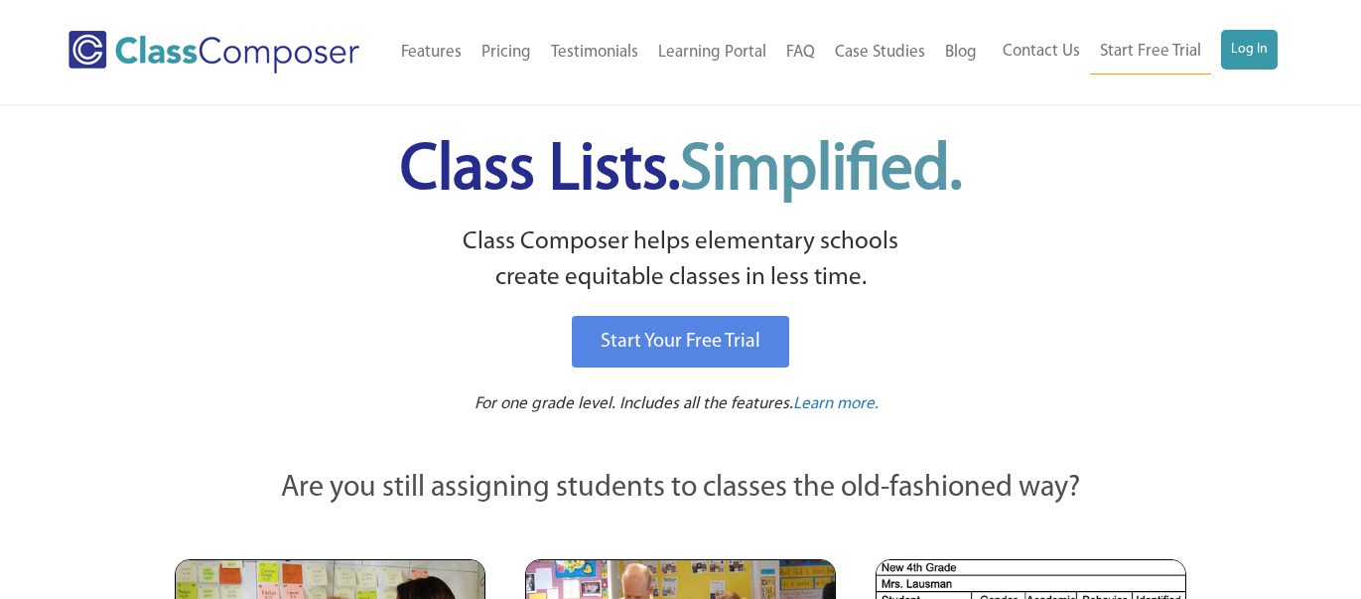 The image size is (1361, 599). What do you see at coordinates (1041, 52) in the screenshot?
I see `a: Contact Us` at bounding box center [1041, 52].